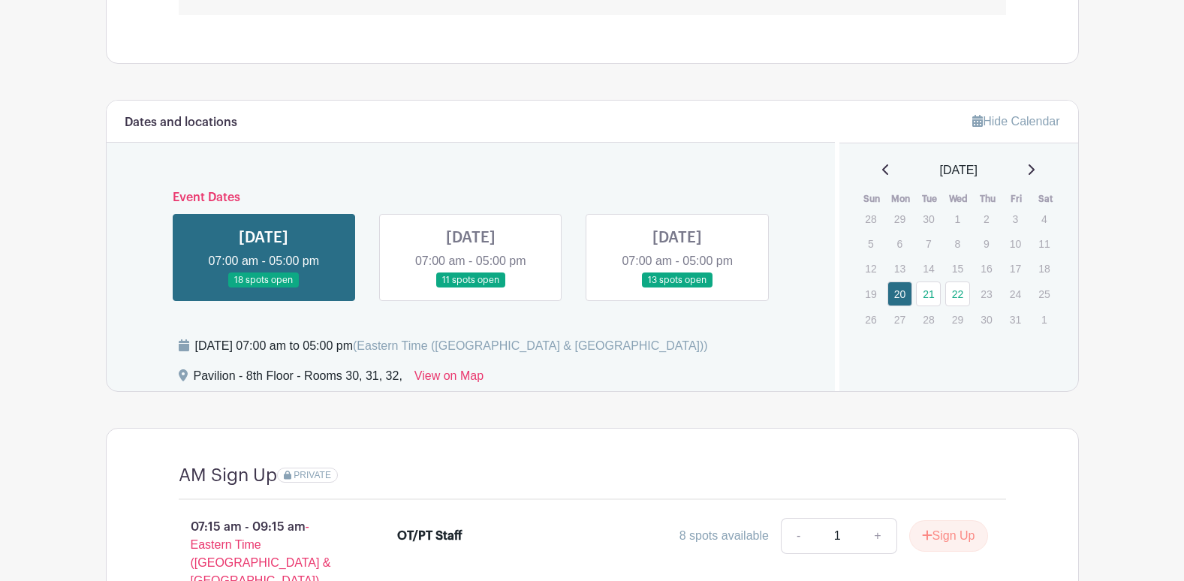  Describe the element at coordinates (929, 199) in the screenshot. I see `th: Tue` at that location.